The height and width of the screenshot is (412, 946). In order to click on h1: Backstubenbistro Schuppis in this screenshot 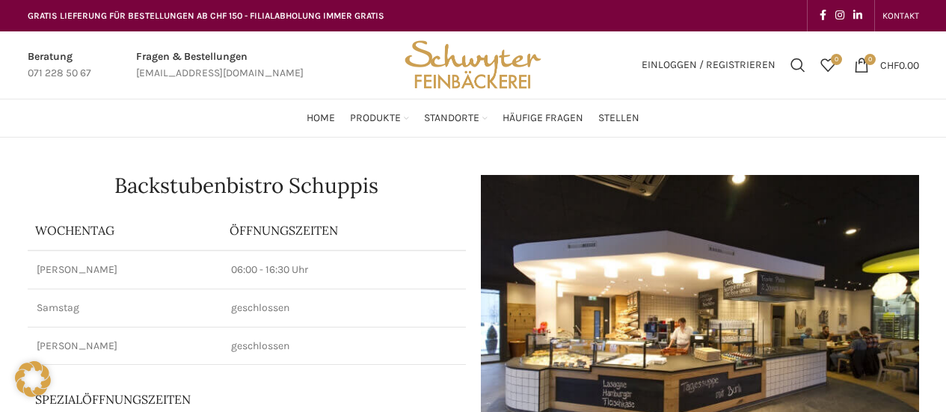, I will do `click(247, 185)`.